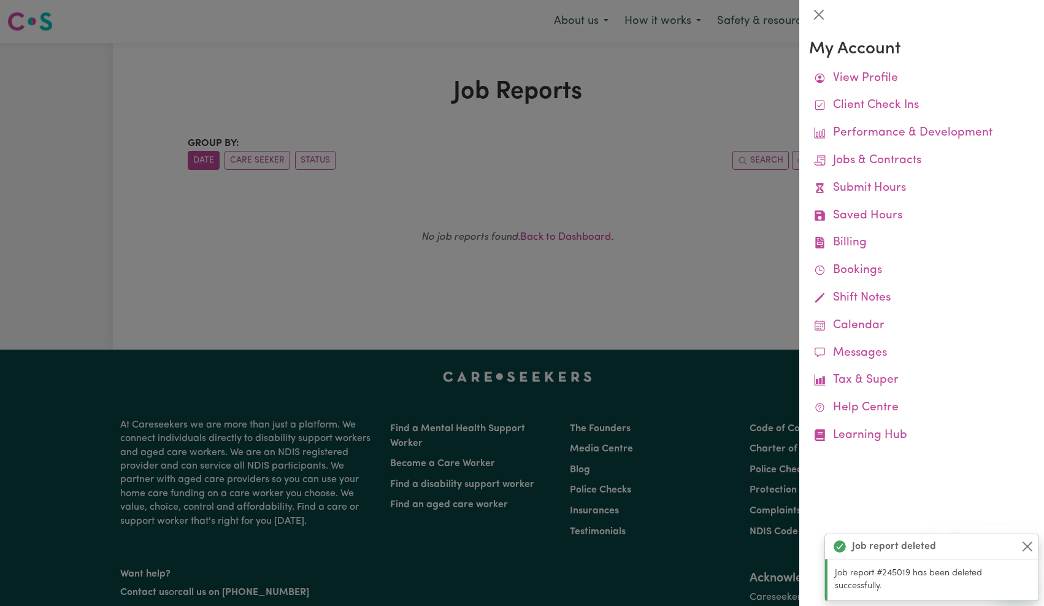 The width and height of the screenshot is (1044, 606). What do you see at coordinates (41, 14) in the screenshot?
I see `span: Need any help?` at bounding box center [41, 14].